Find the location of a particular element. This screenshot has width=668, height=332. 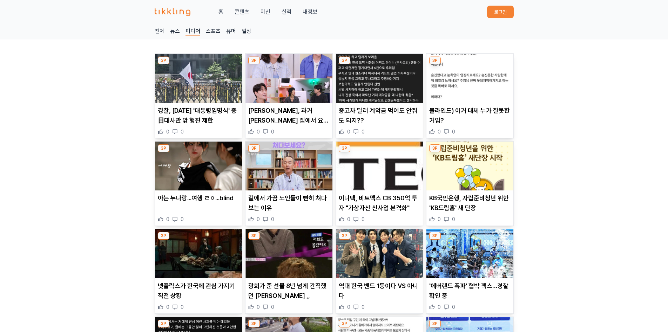

a: 로그인 is located at coordinates (501, 12).